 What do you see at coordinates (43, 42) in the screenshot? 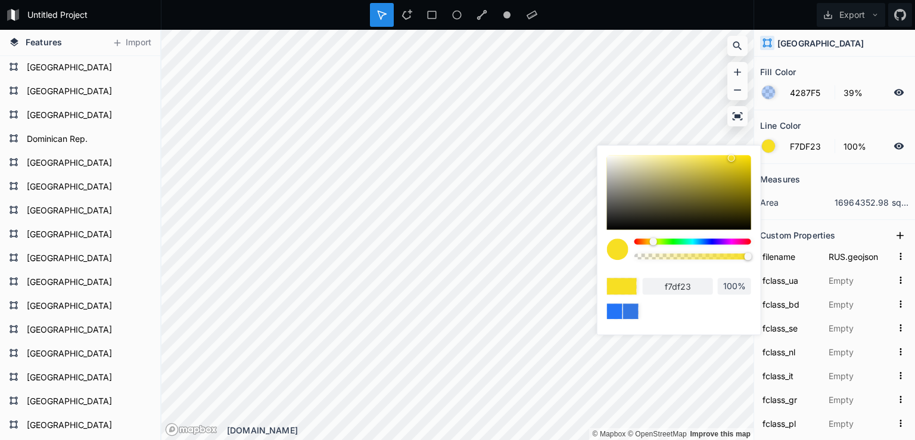
I see `span: Features` at bounding box center [43, 42].